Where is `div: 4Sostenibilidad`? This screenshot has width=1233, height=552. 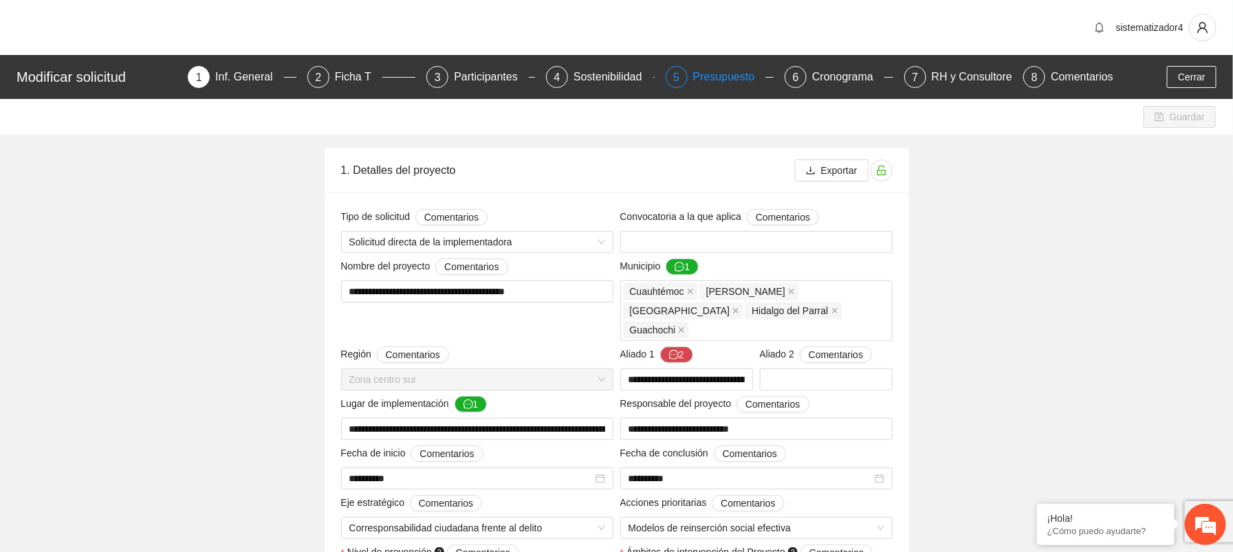
div: 4Sostenibilidad is located at coordinates (600, 77).